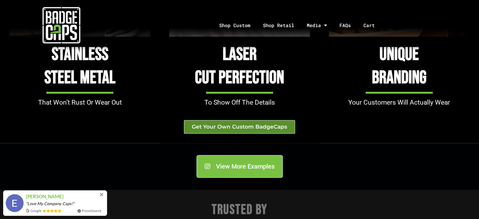 This screenshot has height=219, width=479. What do you see at coordinates (317, 25) in the screenshot?
I see `a: Media` at bounding box center [317, 25].